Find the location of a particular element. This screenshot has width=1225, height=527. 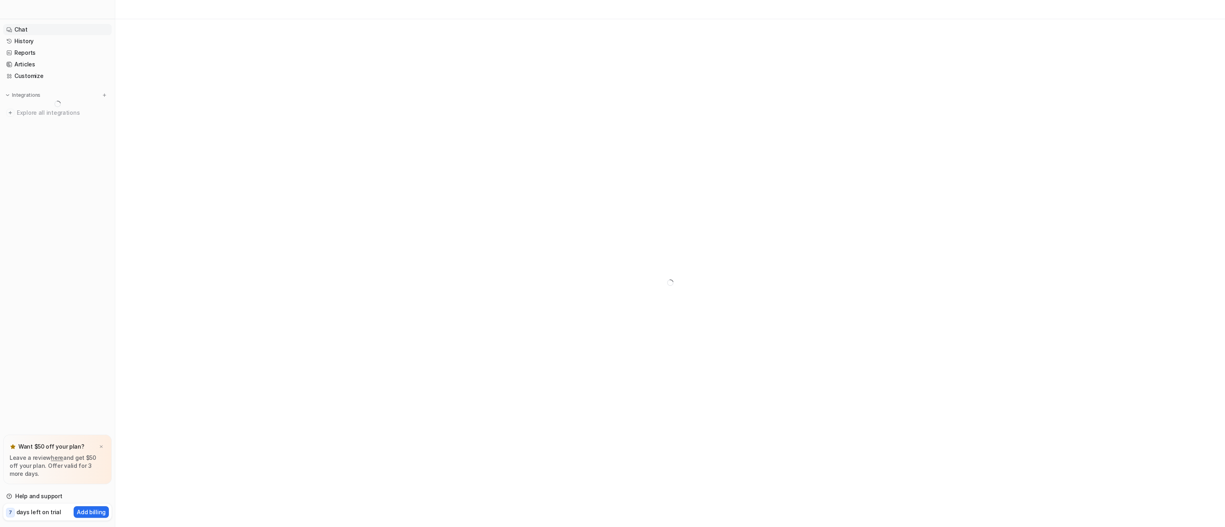

p: days left on trial is located at coordinates (39, 512).